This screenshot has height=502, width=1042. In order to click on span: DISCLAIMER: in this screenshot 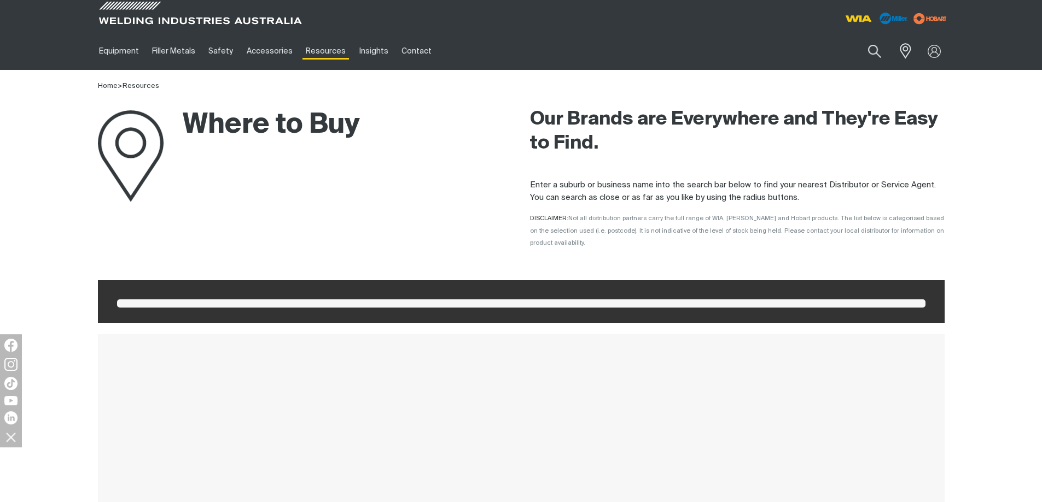, I will do `click(736, 231)`.